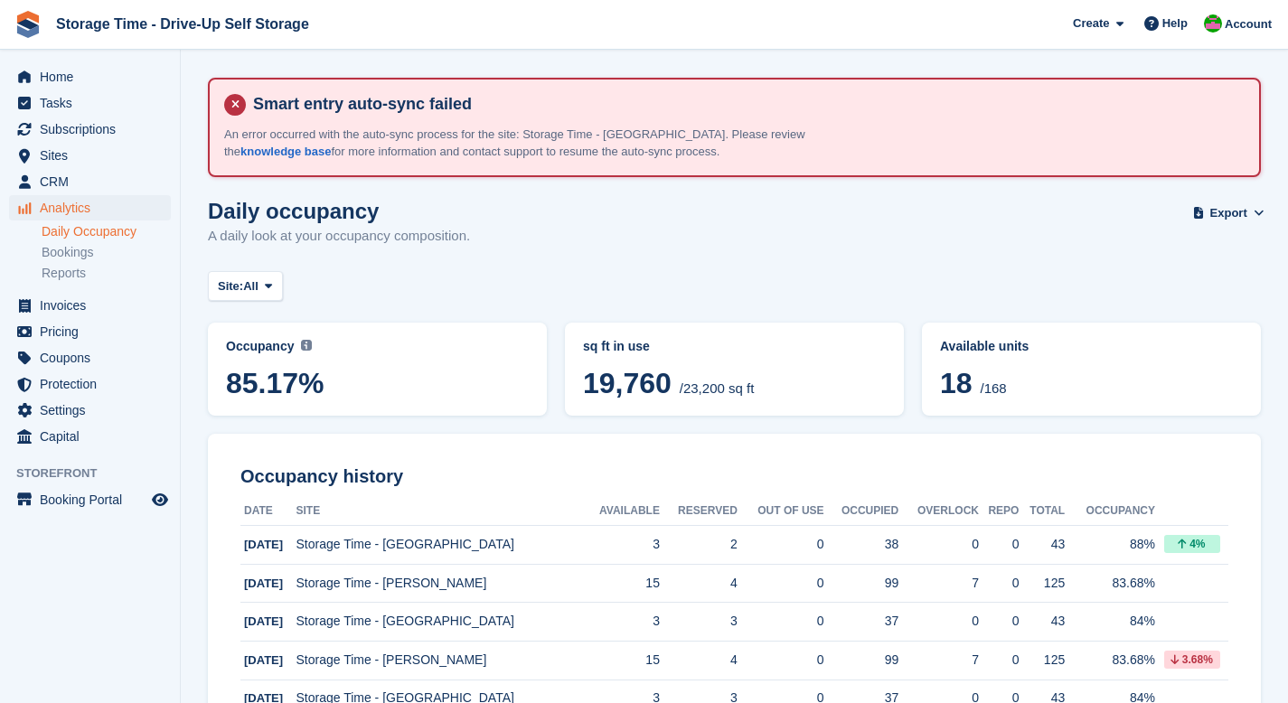 The width and height of the screenshot is (1288, 703). What do you see at coordinates (734, 346) in the screenshot?
I see `abbr: Current breakdown of %{unit} occupied` at bounding box center [734, 346].